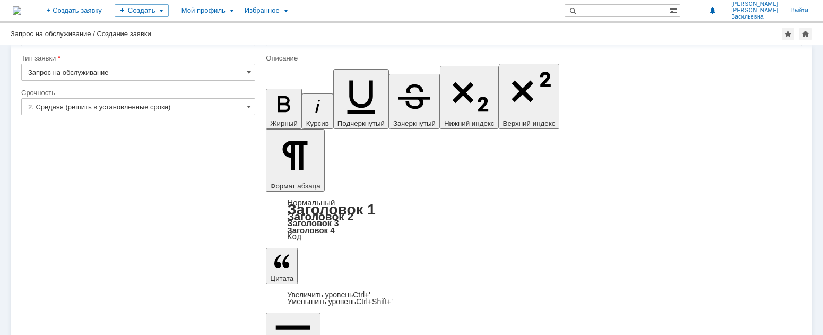  What do you see at coordinates (361, 99) in the screenshot?
I see `button: Подчеркнутый` at bounding box center [361, 99].